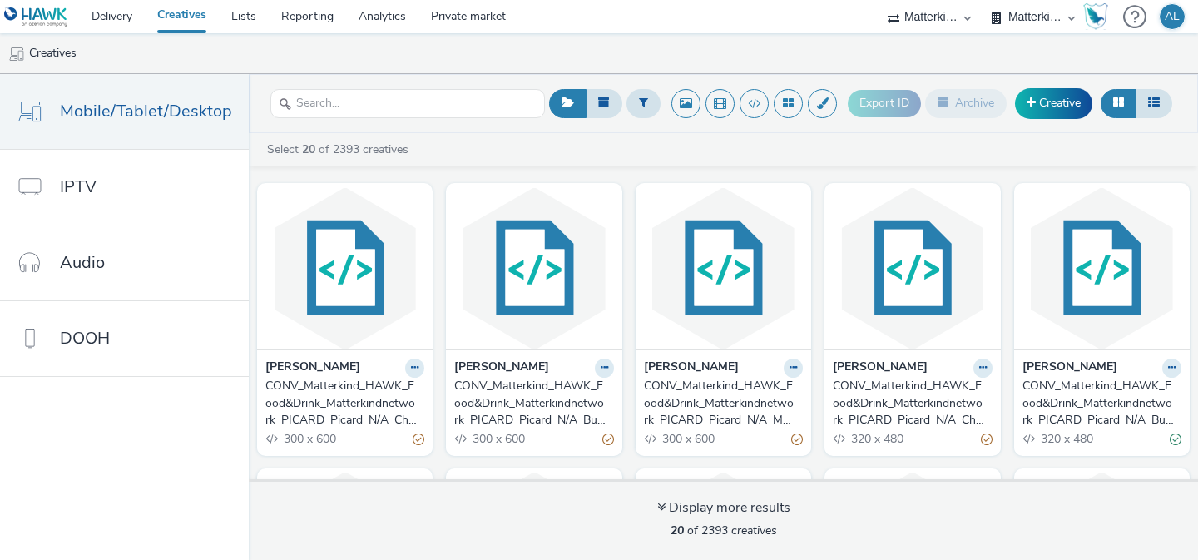 This screenshot has width=1198, height=560. Describe the element at coordinates (908, 403) in the screenshot. I see `div: CONV_Matterkind_HAWK_Food&Drink_Matterkindnetwork_PICARD_Picard_N/A_ChocoMoelleux_N/A-IG_Display_...` at that location.